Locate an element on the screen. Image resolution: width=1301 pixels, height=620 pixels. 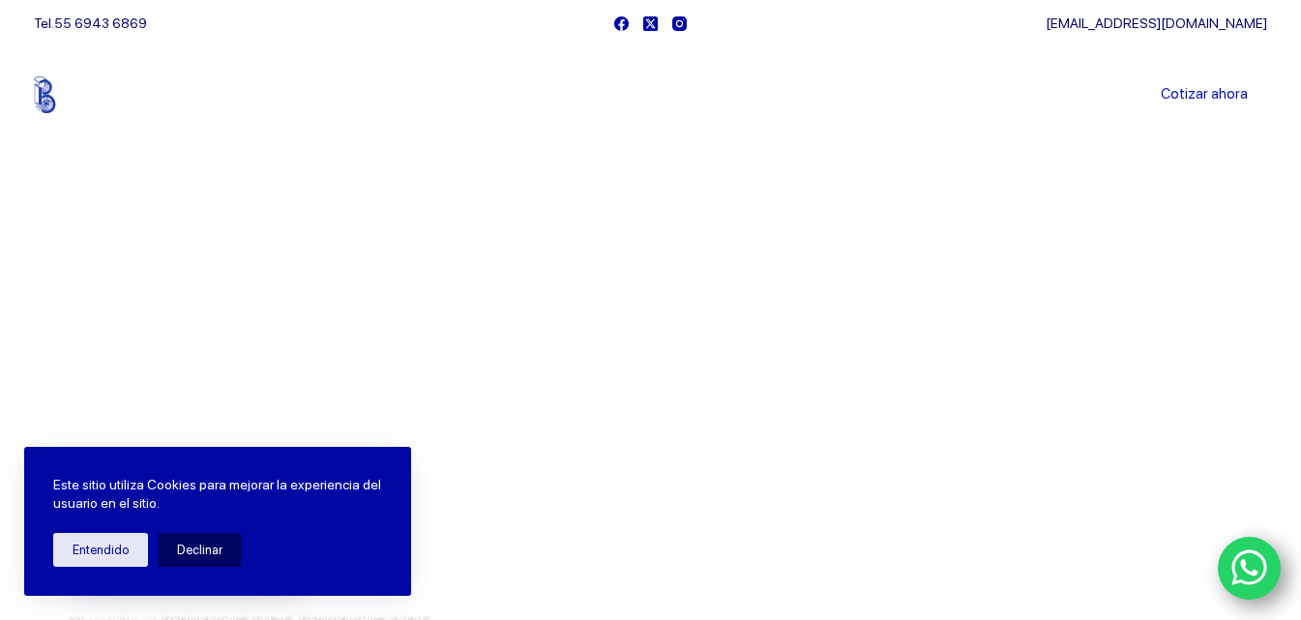
a: Instagram is located at coordinates (679, 23).